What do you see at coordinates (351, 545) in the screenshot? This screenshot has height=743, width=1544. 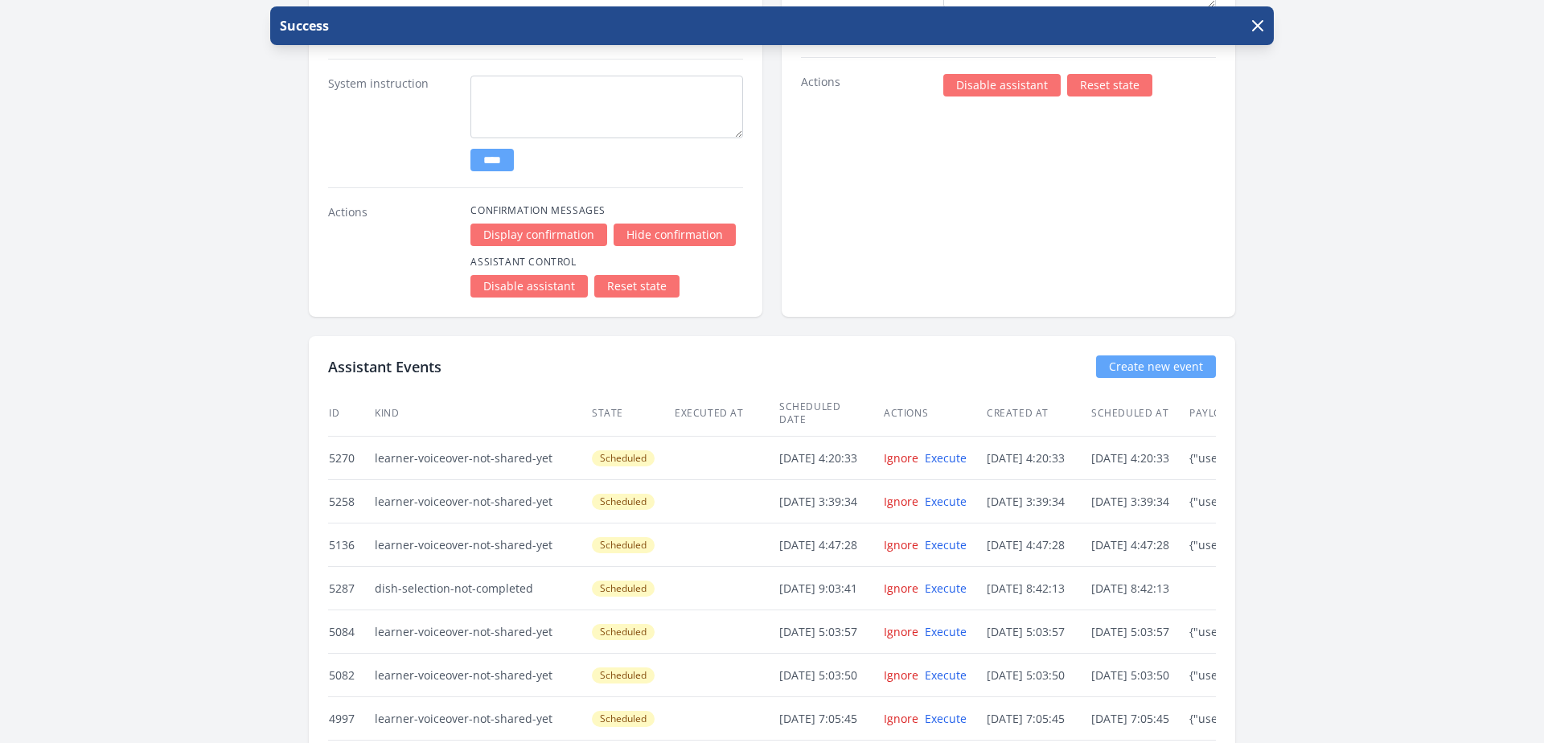 I see `td: 5136` at bounding box center [351, 545].